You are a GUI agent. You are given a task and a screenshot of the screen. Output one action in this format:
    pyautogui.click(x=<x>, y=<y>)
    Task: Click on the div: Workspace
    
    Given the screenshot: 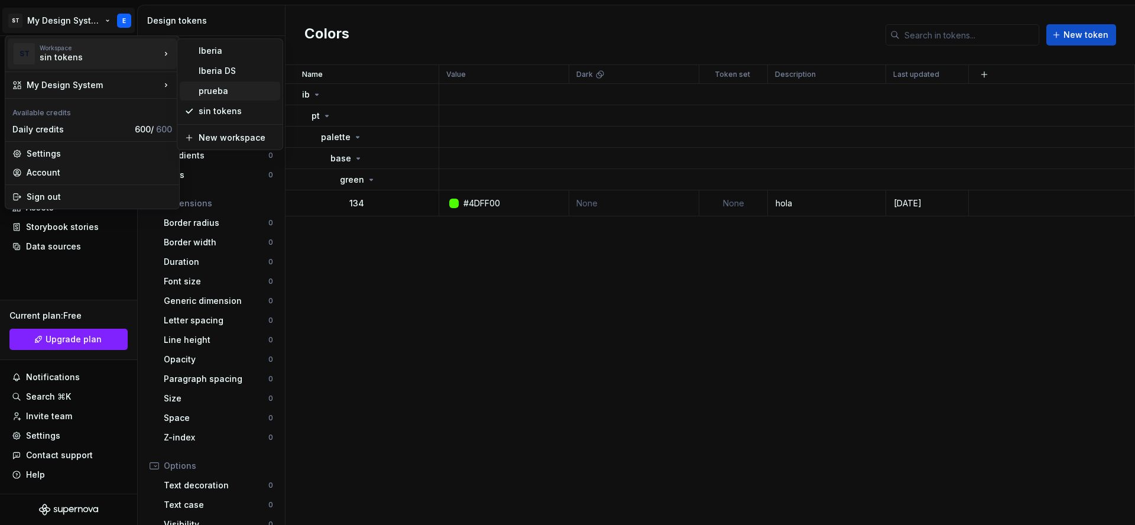 What is the action you would take?
    pyautogui.click(x=100, y=48)
    